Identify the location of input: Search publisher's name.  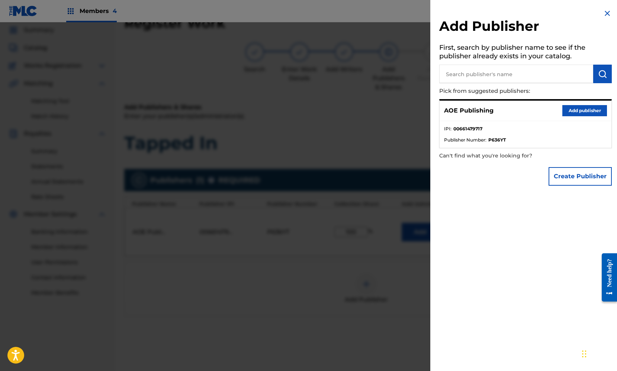
(516, 74).